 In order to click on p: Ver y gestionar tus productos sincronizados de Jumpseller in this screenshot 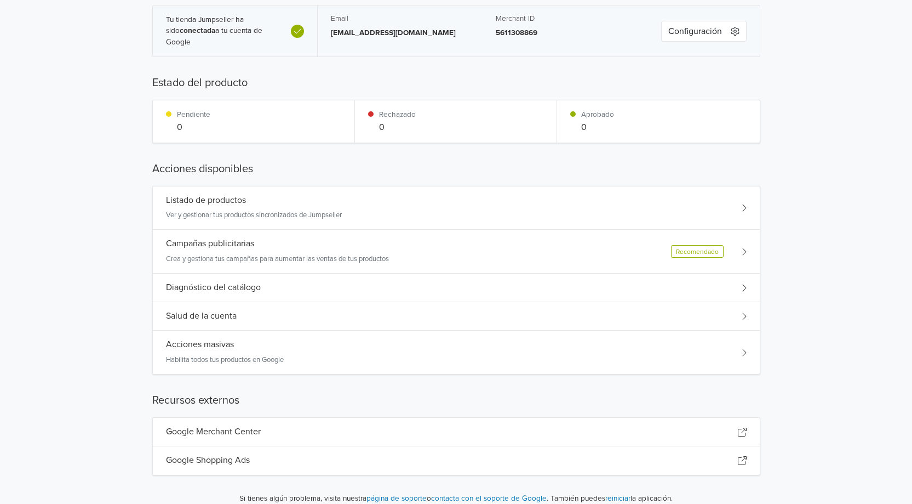, I will do `click(254, 215)`.